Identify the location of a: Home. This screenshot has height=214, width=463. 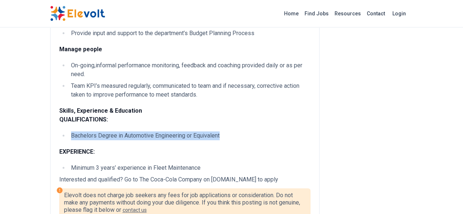
(292, 14).